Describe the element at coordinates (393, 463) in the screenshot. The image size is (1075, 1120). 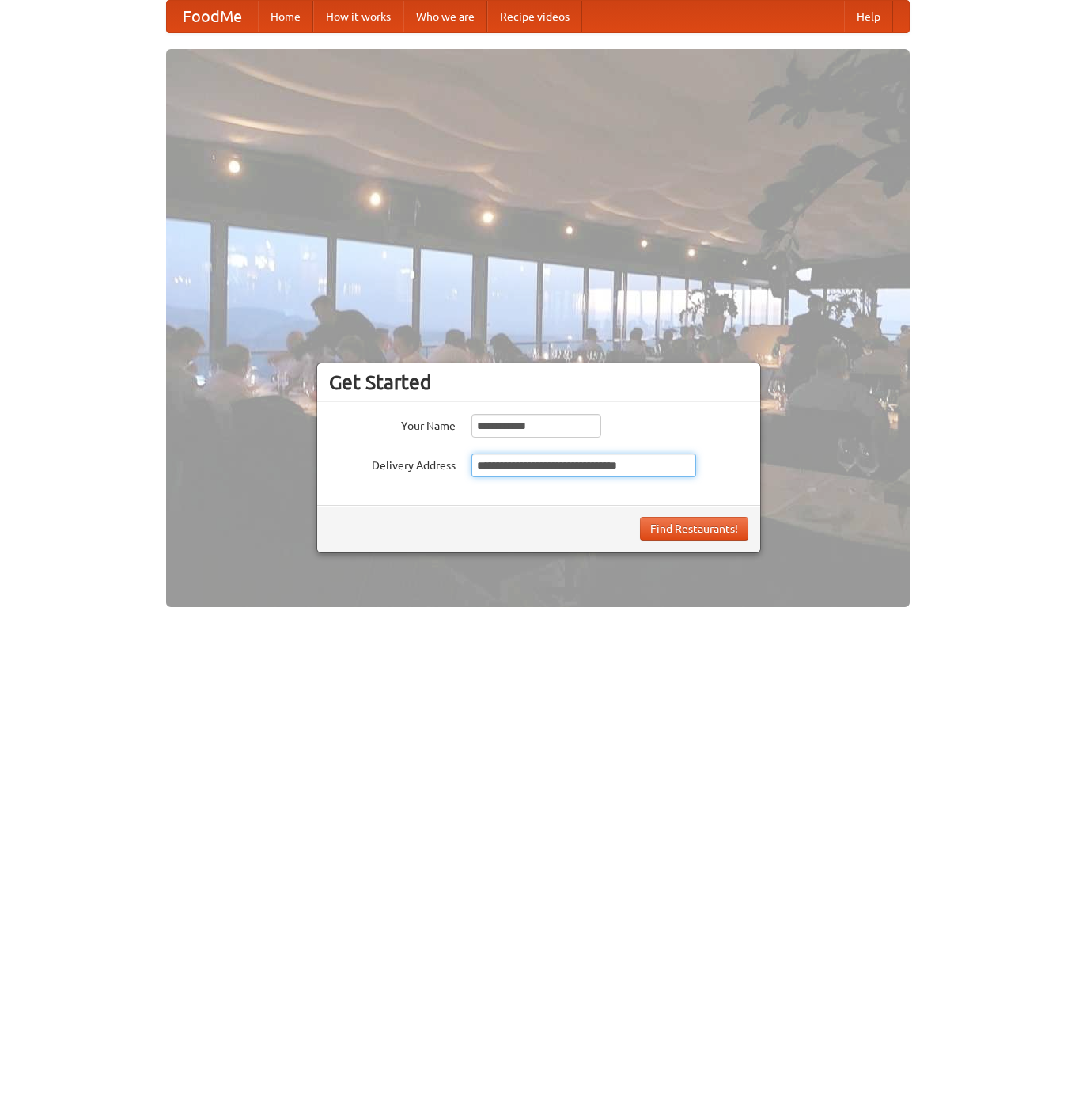
I see `label: Delivery Address` at that location.